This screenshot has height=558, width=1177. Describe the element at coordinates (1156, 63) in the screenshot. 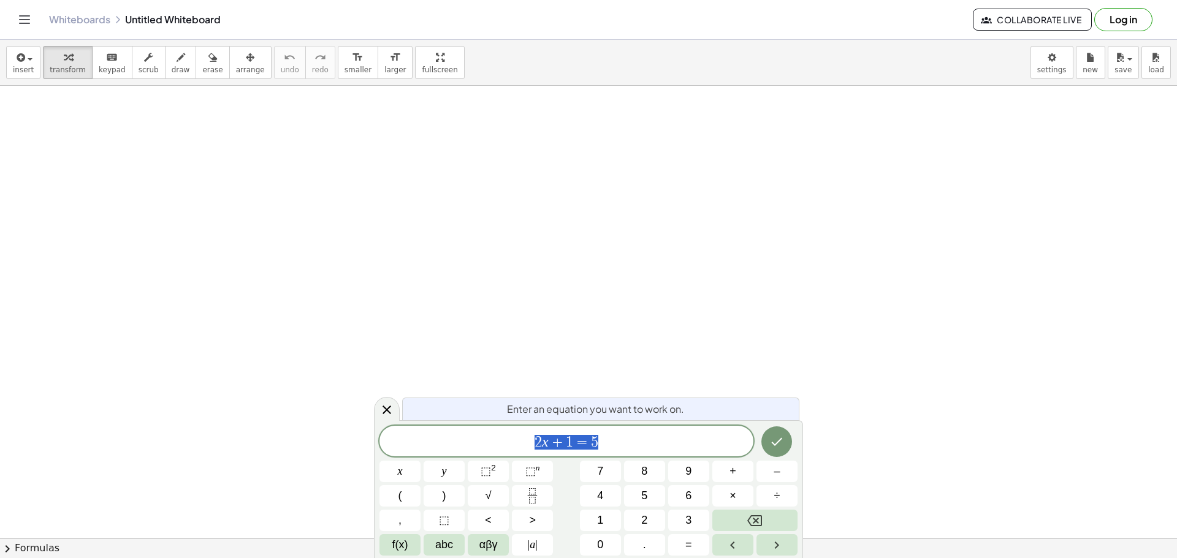

I see `button: load` at that location.